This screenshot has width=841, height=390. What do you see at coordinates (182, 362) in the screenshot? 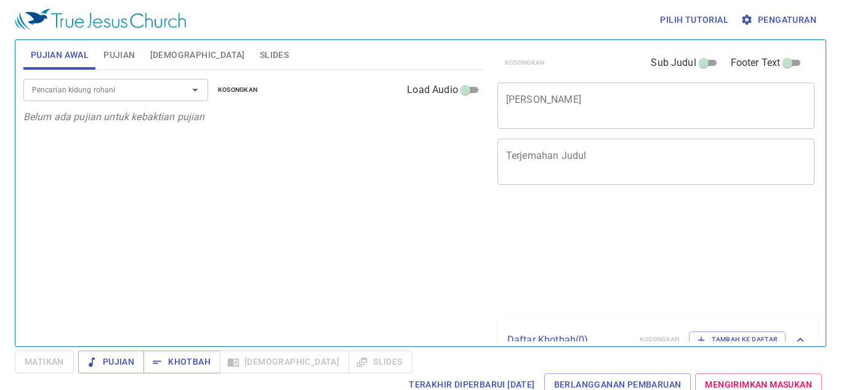
I see `button: Khotbah` at bounding box center [182, 362].